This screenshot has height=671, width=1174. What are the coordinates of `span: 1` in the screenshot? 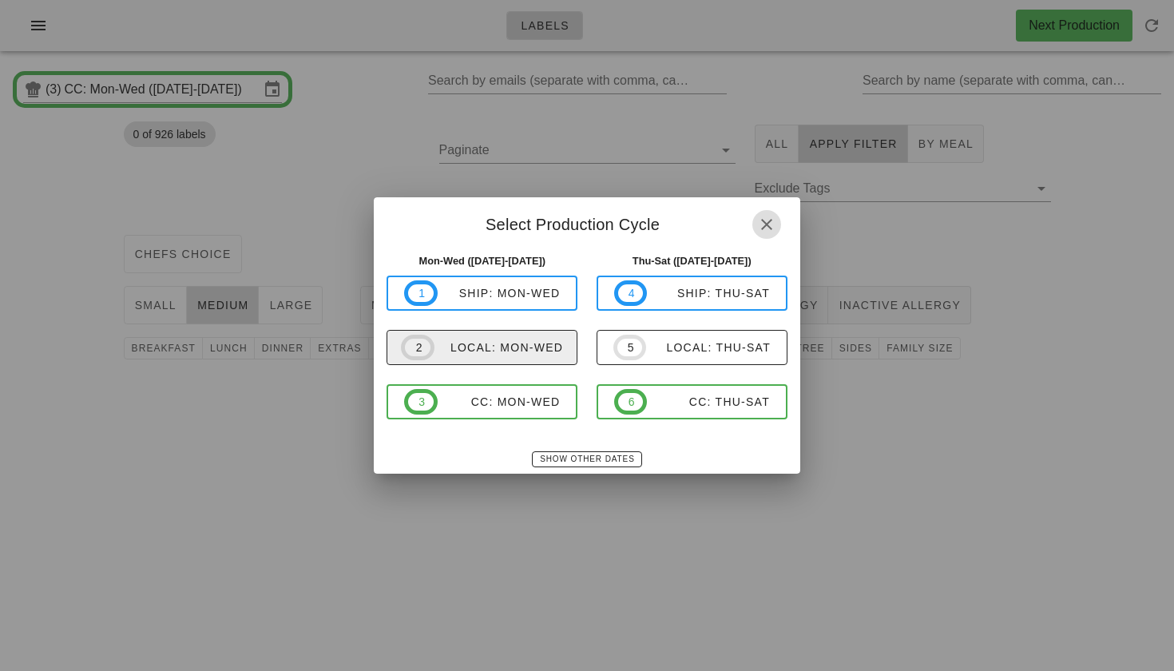 It's located at (421, 293).